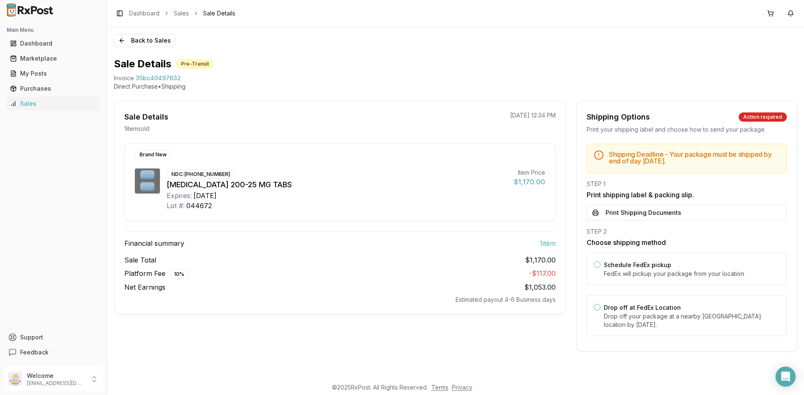 The height and width of the screenshot is (395, 804). Describe the element at coordinates (618, 117) in the screenshot. I see `div: Shipping Options` at that location.